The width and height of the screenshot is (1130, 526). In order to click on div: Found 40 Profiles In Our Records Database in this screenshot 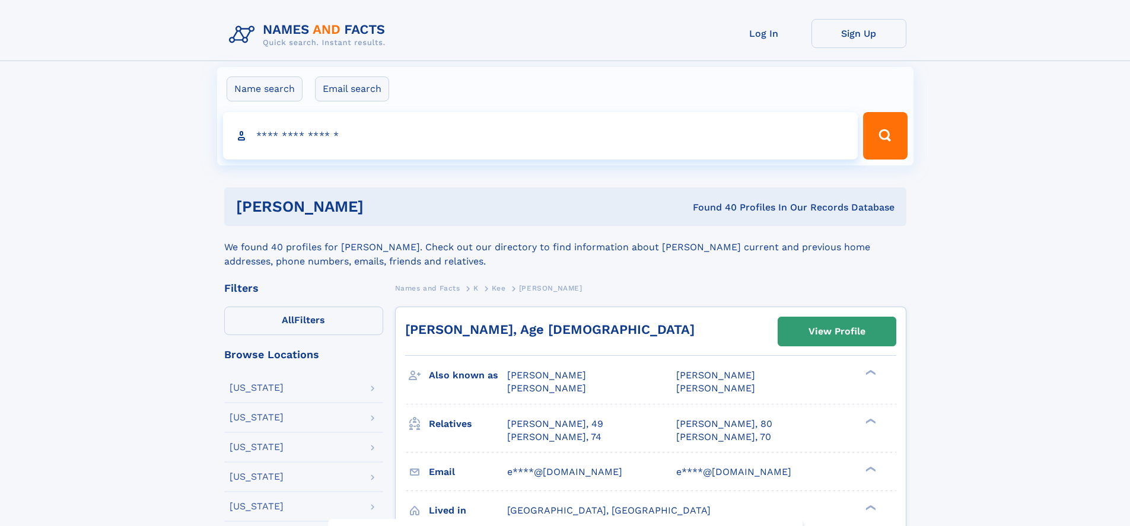, I will do `click(711, 208)`.